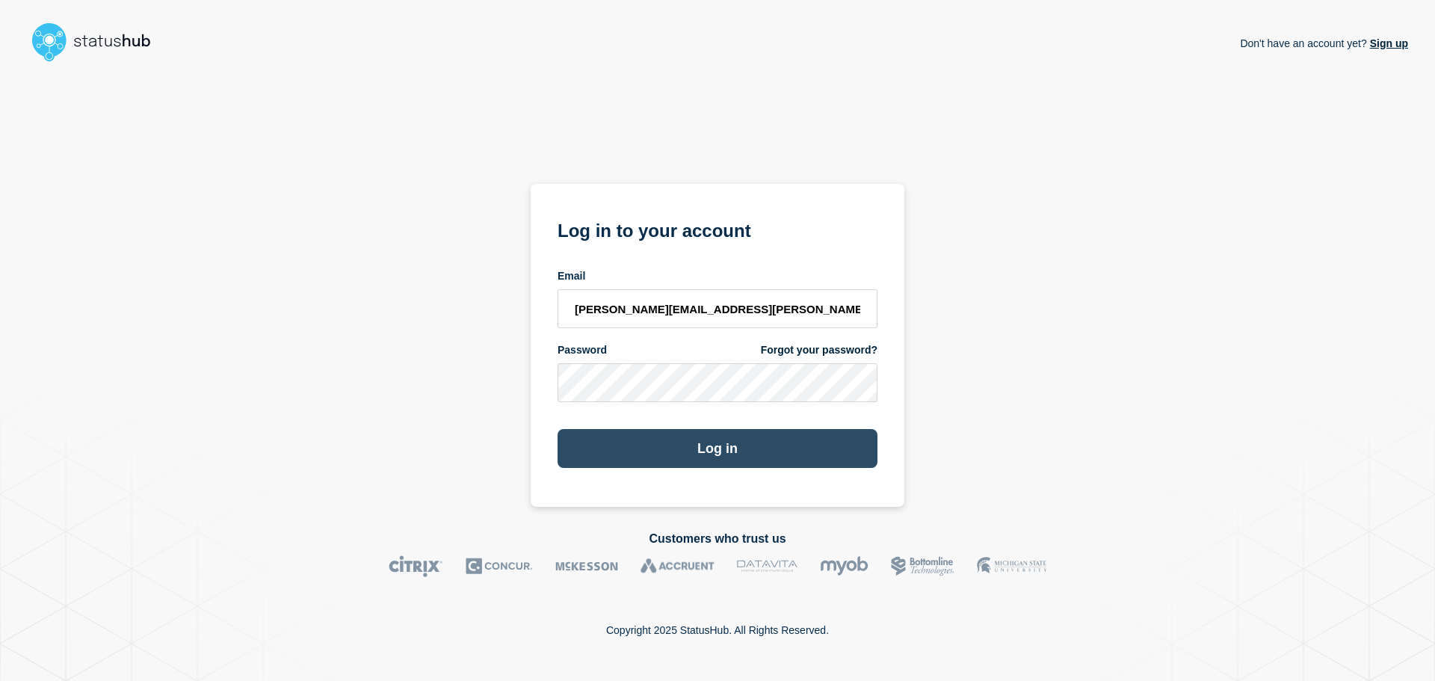  Describe the element at coordinates (1387, 43) in the screenshot. I see `a: Sign up` at that location.